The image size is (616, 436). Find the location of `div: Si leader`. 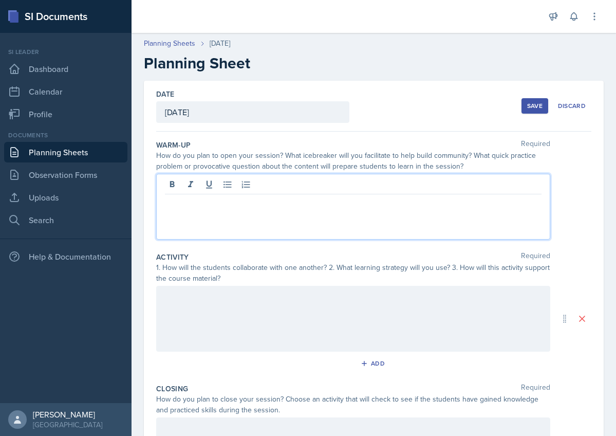

div: Si leader is located at coordinates (66, 52).